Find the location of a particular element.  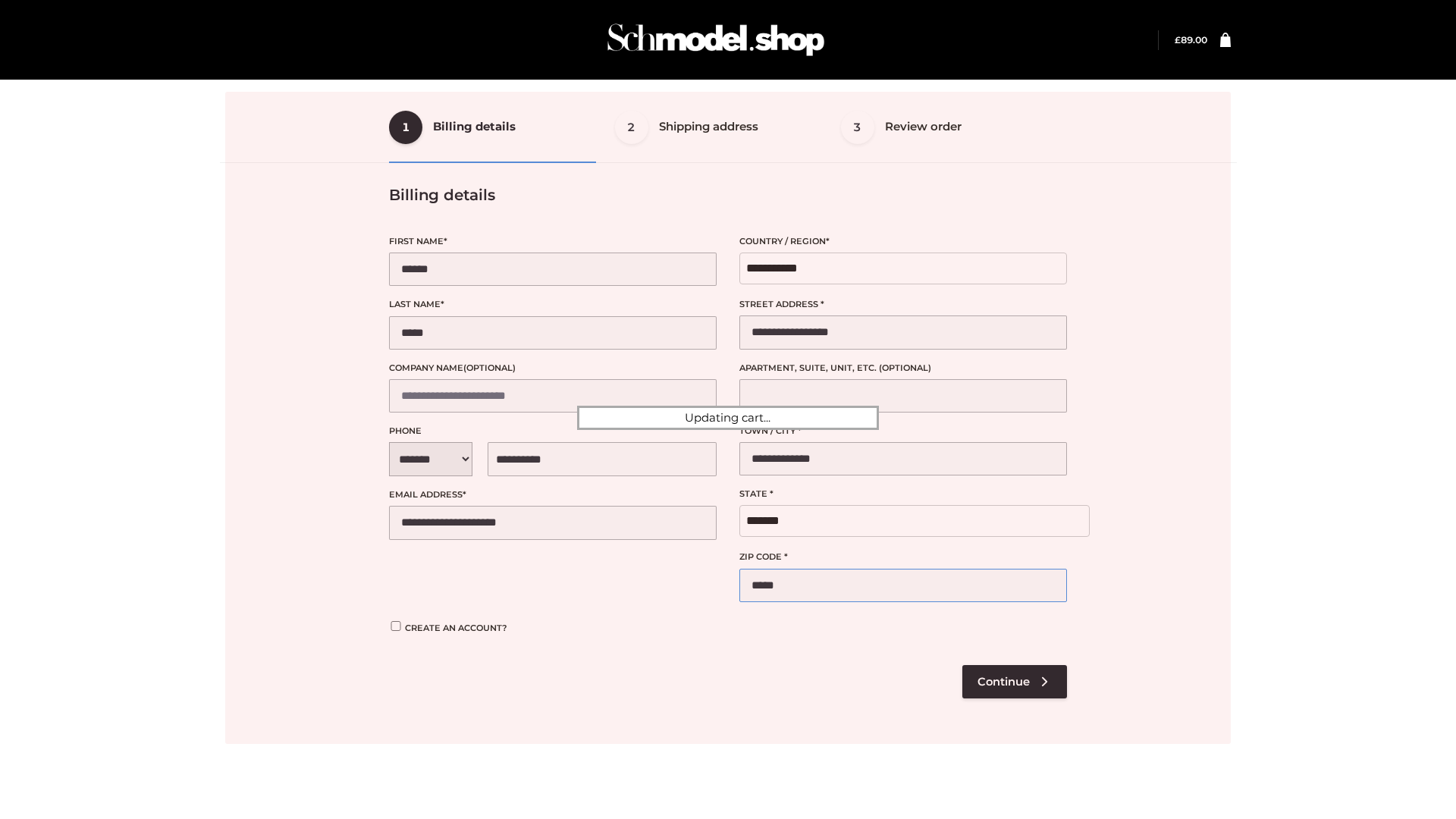

img: Schmodel Admin 964 is located at coordinates (716, 39).